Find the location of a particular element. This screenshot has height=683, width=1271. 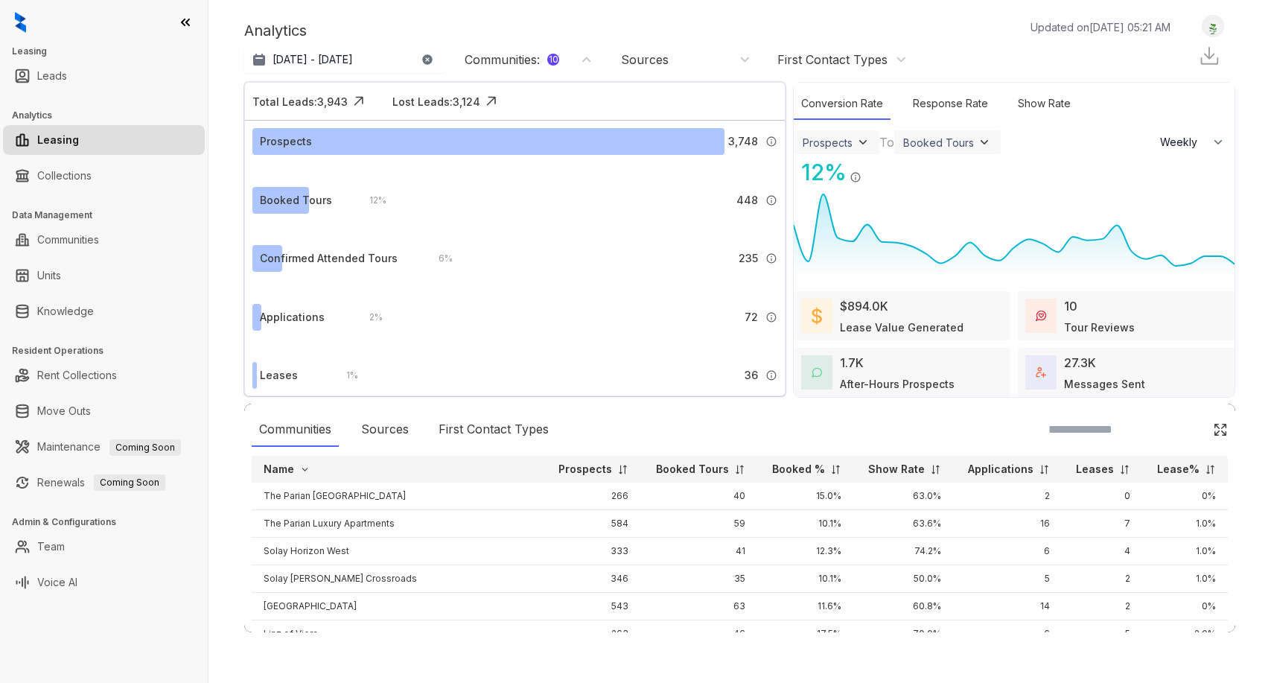

td: 5 is located at coordinates (1102, 633).